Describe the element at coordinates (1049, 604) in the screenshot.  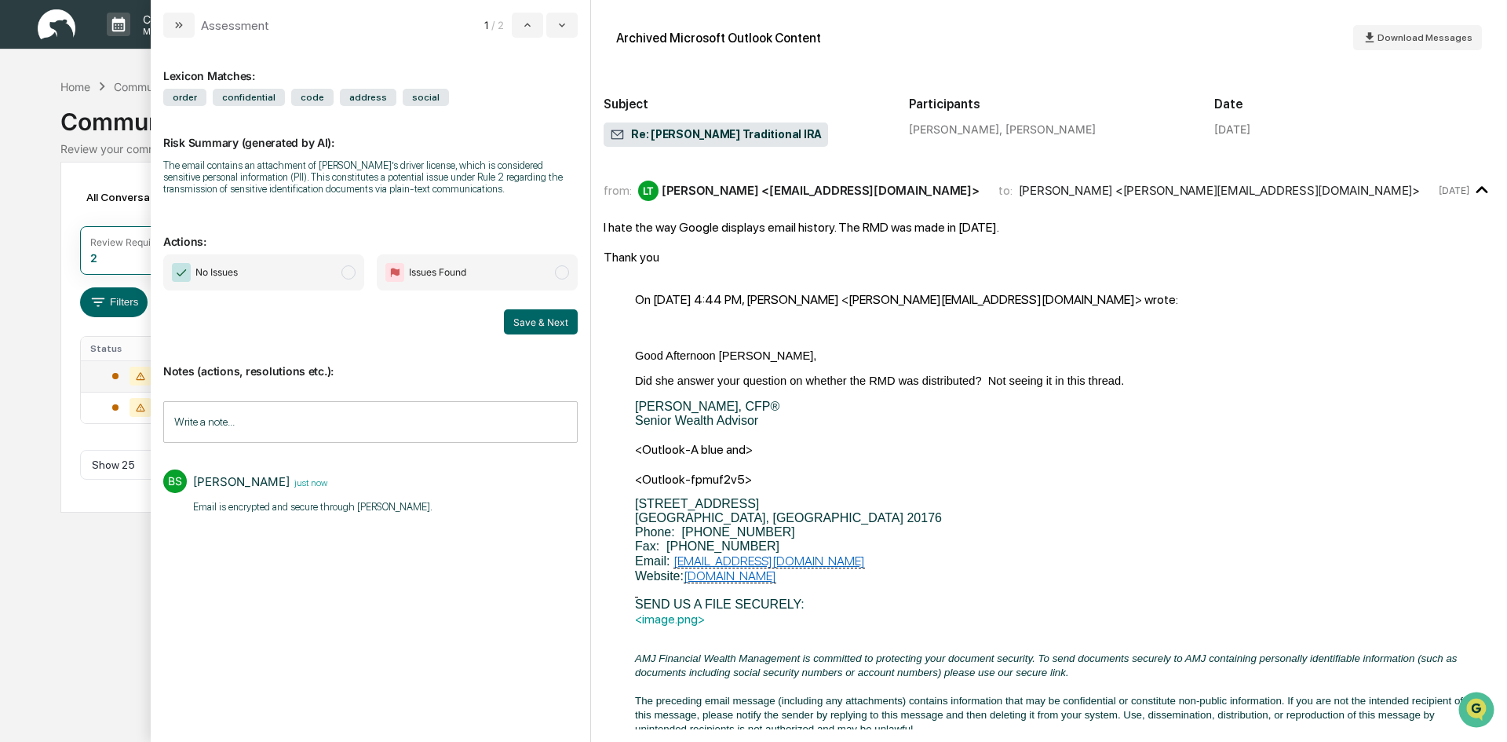
I see `p: SEND US A FILE SECURELY:` at that location.